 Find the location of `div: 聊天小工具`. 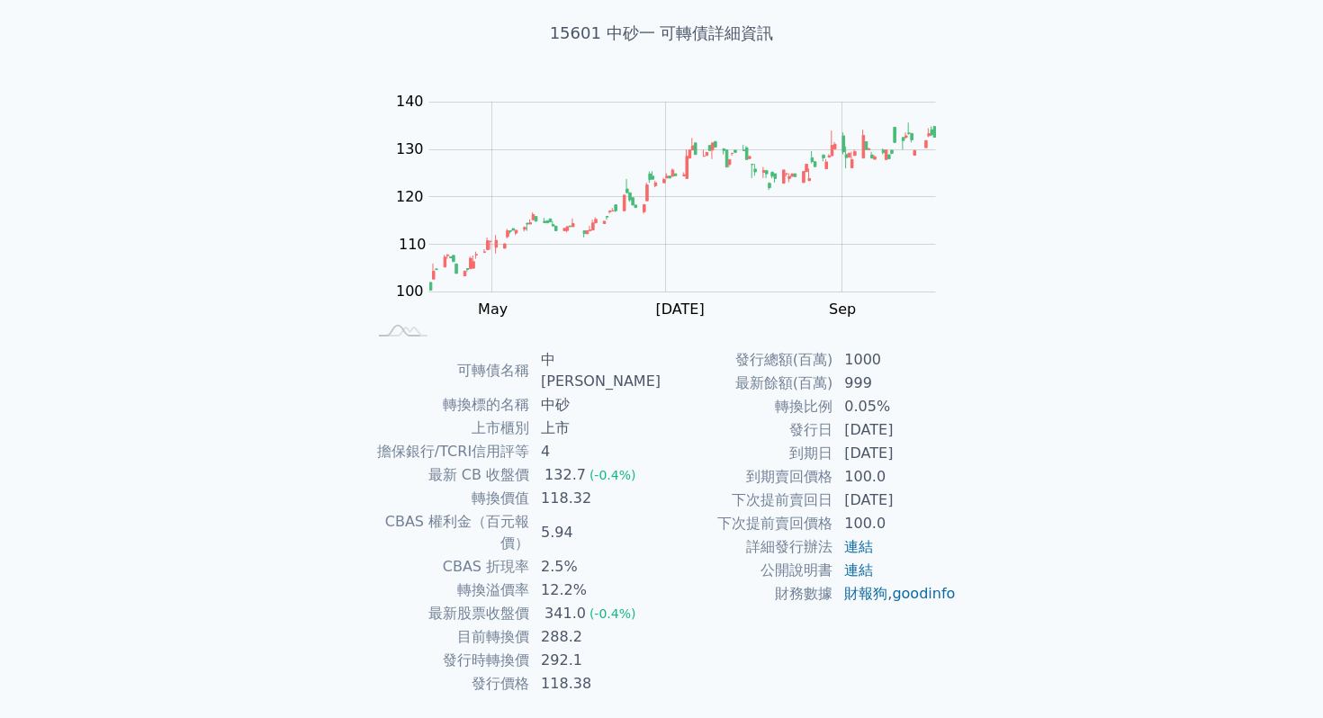

div: 聊天小工具 is located at coordinates (1278, 675).